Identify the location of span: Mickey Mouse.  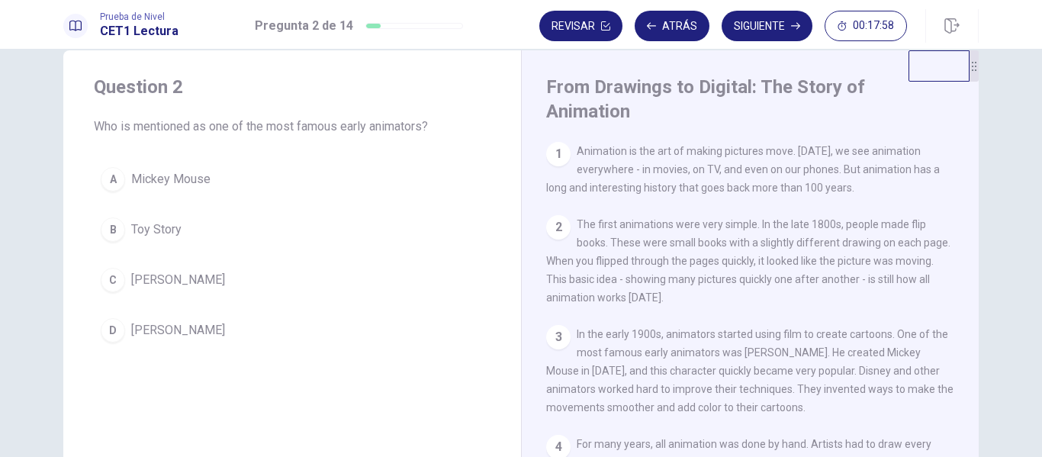
(171, 179).